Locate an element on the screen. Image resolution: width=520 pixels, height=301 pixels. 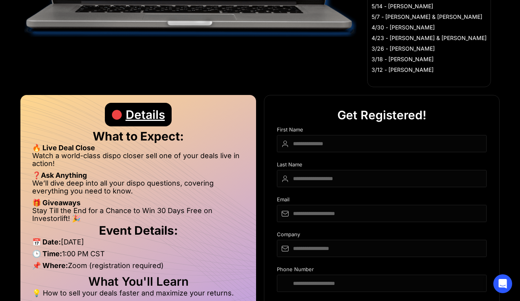
li: 💡 How to sell your deals faster and maximize your returns. is located at coordinates (138, 295).